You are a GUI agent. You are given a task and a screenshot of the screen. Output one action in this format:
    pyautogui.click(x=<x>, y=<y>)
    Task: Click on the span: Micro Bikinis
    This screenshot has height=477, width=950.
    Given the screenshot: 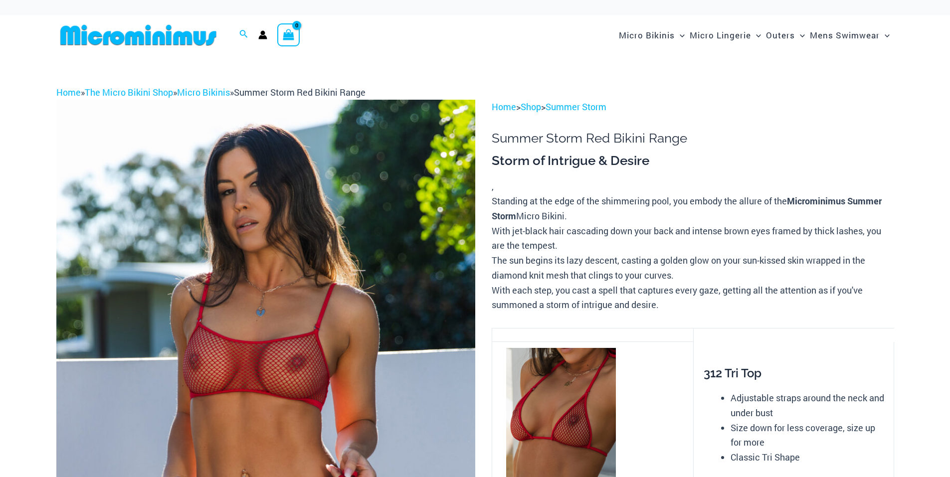 What is the action you would take?
    pyautogui.click(x=647, y=35)
    